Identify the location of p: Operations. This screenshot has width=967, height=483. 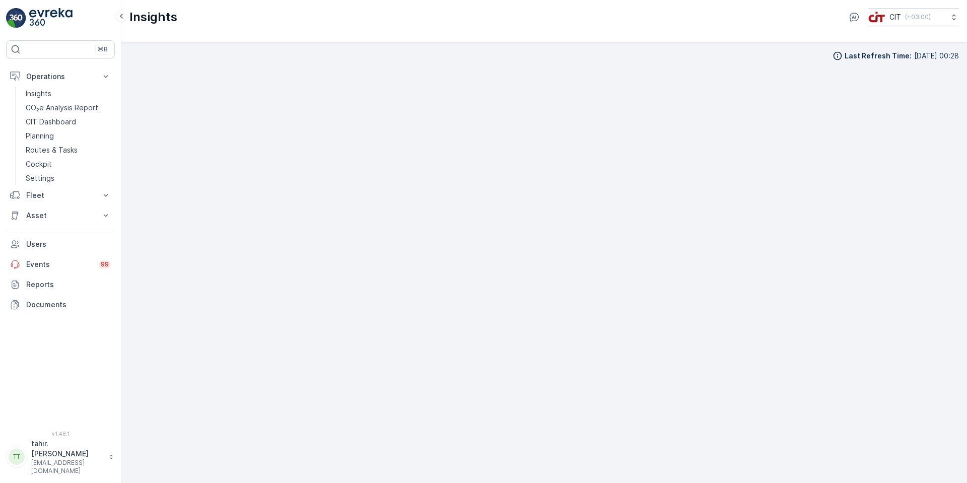
(60, 77).